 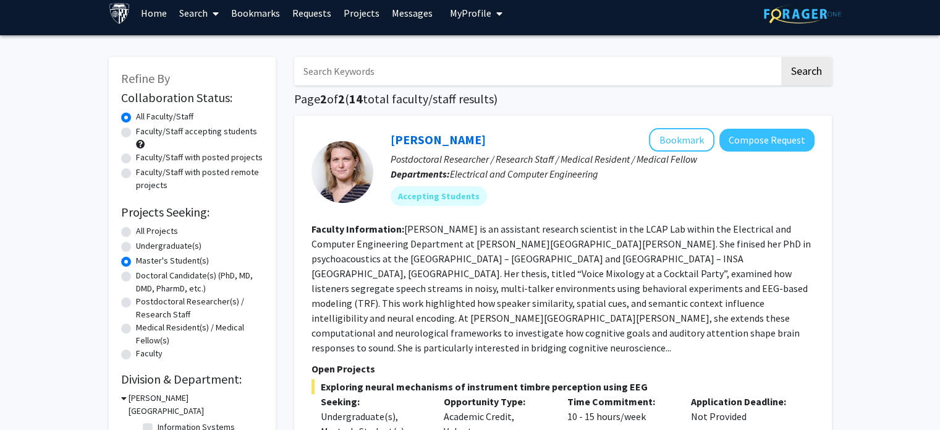 I want to click on h1: Page of ( total faculty/staff results), so click(x=563, y=99).